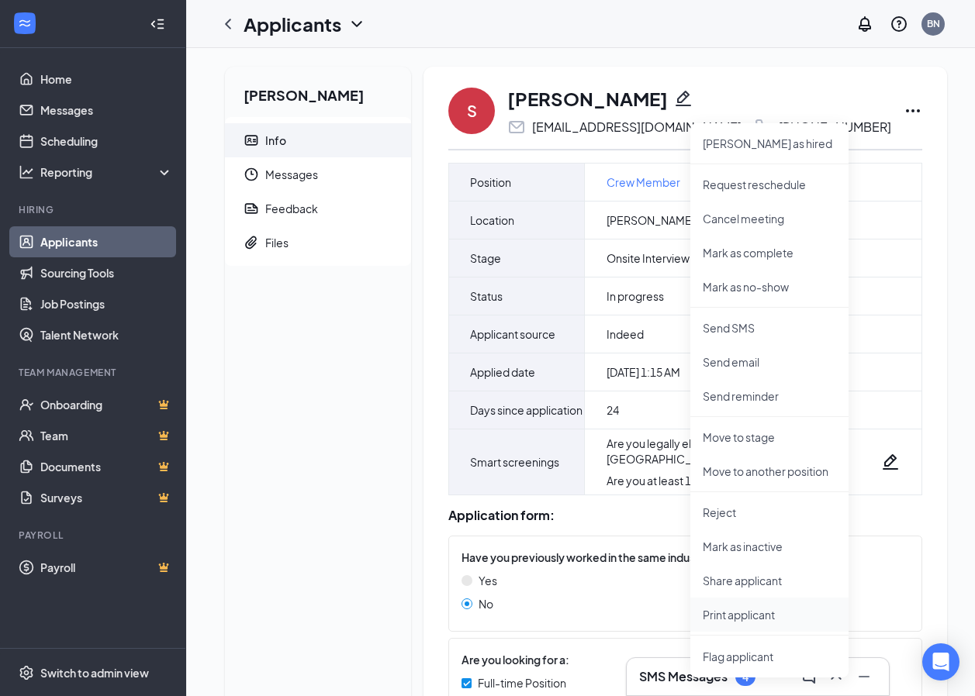  Describe the element at coordinates (275, 140) in the screenshot. I see `div: Info` at that location.